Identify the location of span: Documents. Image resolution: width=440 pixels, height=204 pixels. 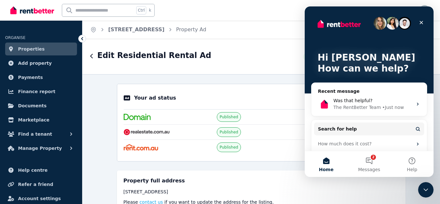
(32, 106).